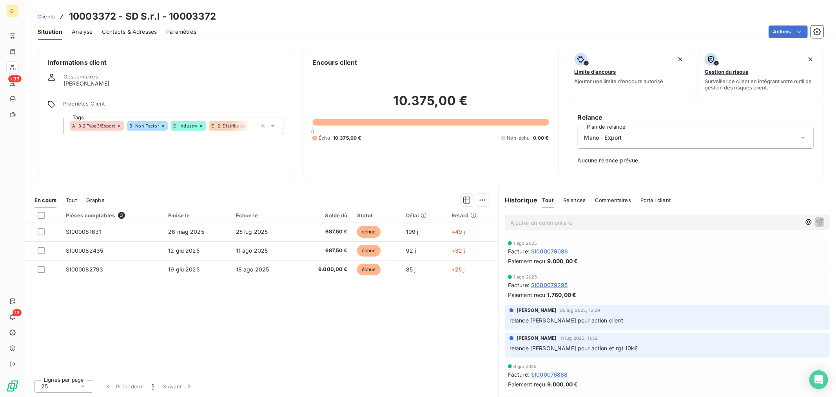  I want to click on span: En cours, so click(45, 200).